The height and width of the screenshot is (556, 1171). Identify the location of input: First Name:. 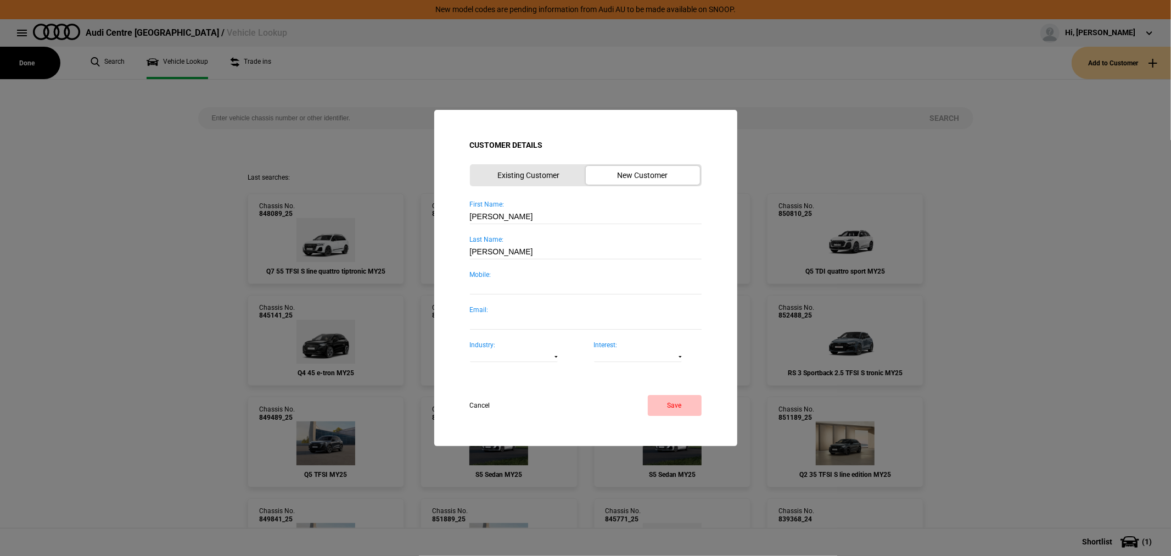
(586, 216).